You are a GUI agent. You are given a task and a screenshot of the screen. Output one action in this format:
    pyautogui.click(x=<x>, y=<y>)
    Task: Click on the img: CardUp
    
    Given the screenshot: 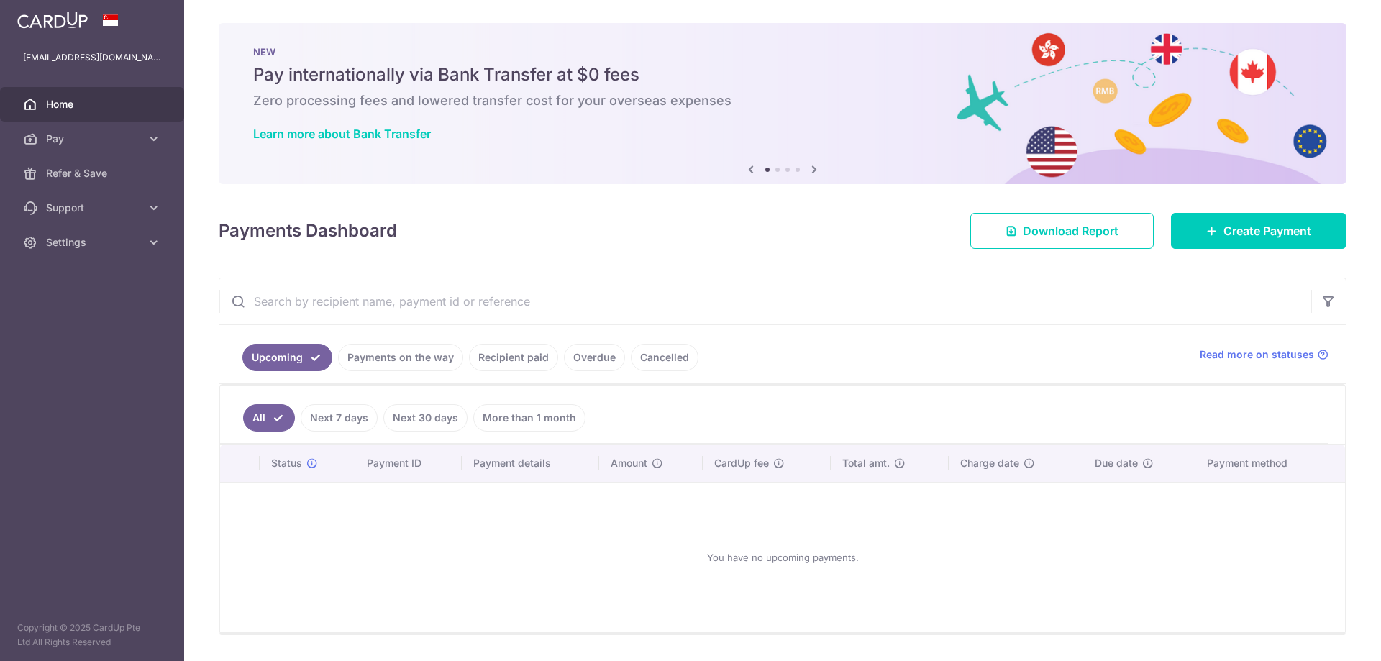 What is the action you would take?
    pyautogui.click(x=53, y=20)
    